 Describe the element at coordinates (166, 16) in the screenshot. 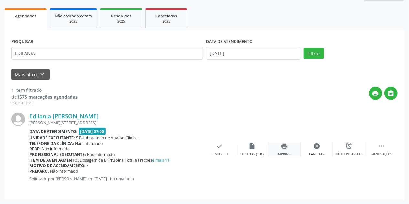

I see `span: Cancelados` at that location.